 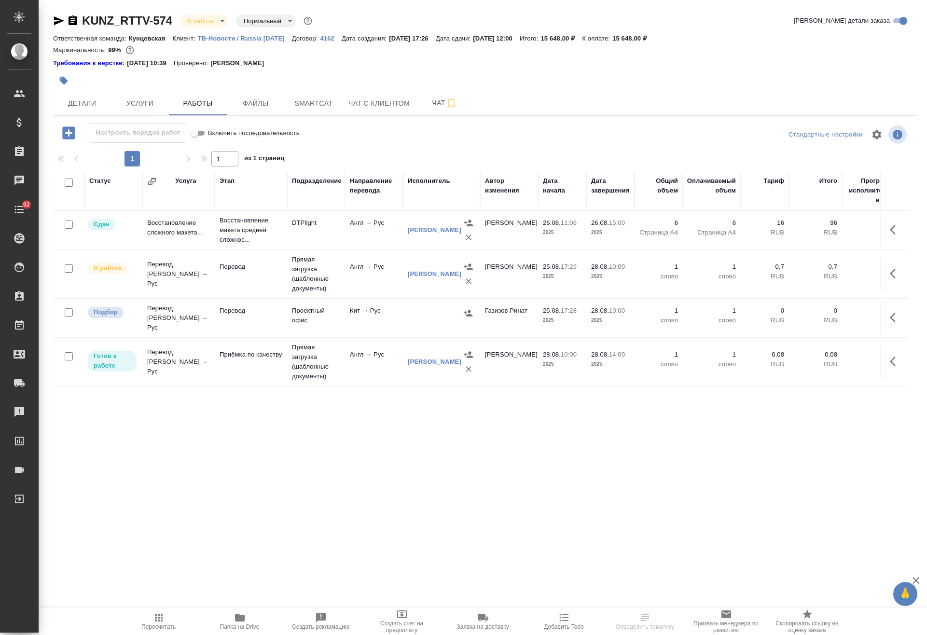 I want to click on span: Скопировать ссылку на оценку заказа, so click(x=807, y=627).